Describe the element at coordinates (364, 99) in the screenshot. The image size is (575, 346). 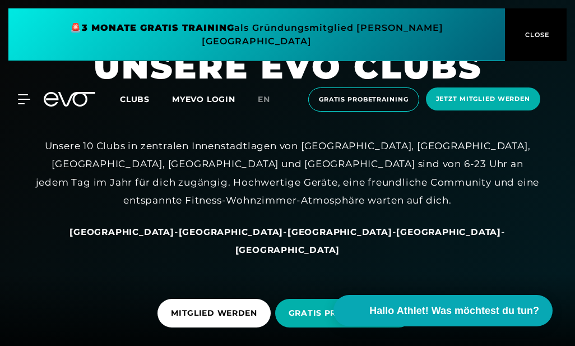
I see `a: Gratis Probetraining` at that location.